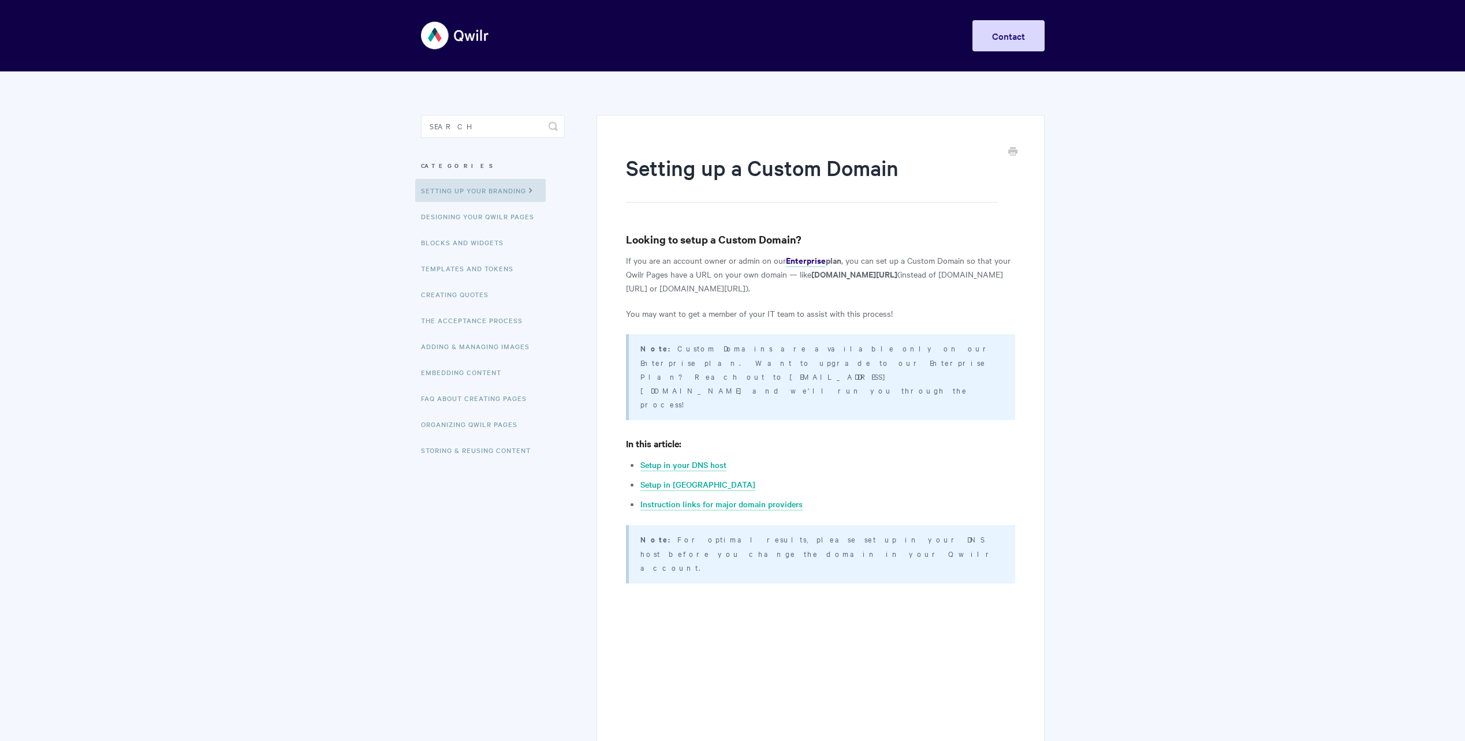 The image size is (1465, 741). What do you see at coordinates (1013, 152) in the screenshot?
I see `a: Print this Article` at bounding box center [1013, 152].